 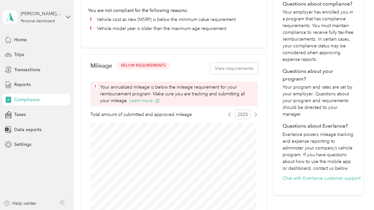 What do you see at coordinates (174, 19) in the screenshot?
I see `li: Vehicle cost as new (MSRP) is below the minimum value requirement` at bounding box center [174, 19].